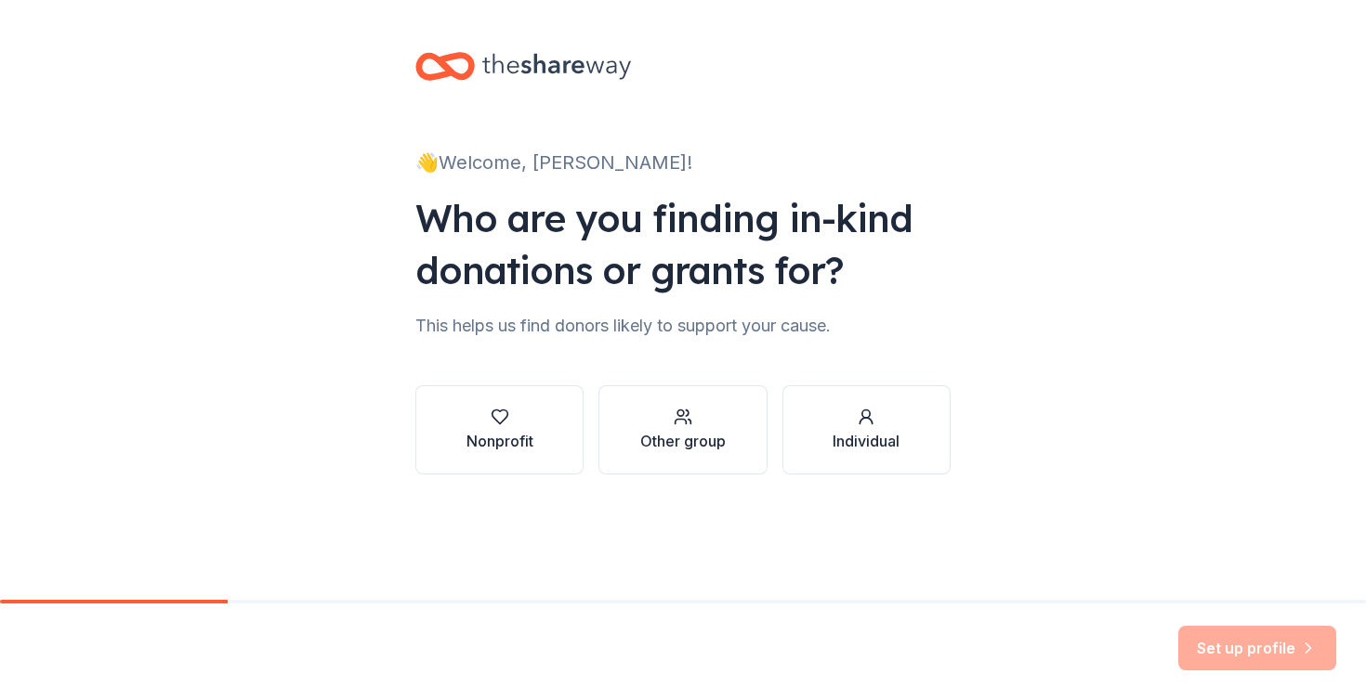 The height and width of the screenshot is (700, 1366). What do you see at coordinates (499, 430) in the screenshot?
I see `button: Nonprofit` at bounding box center [499, 430].